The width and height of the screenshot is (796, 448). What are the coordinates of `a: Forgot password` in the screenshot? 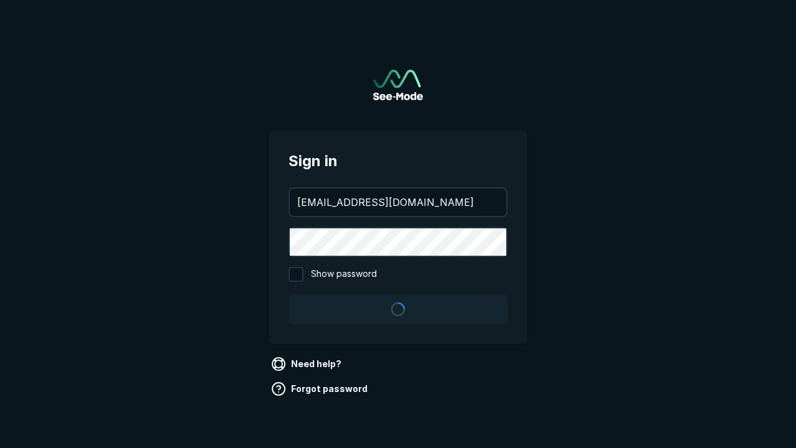 It's located at (320, 389).